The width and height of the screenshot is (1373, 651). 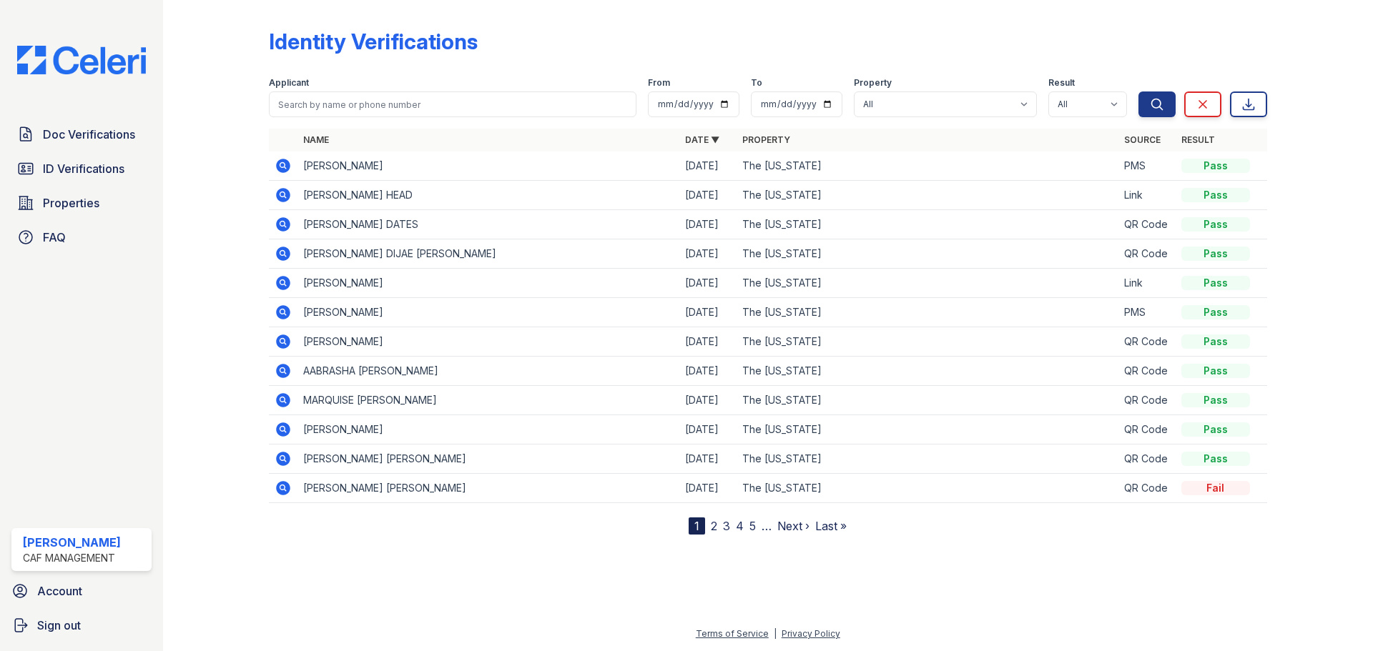 What do you see at coordinates (89, 134) in the screenshot?
I see `span: Doc Verifications` at bounding box center [89, 134].